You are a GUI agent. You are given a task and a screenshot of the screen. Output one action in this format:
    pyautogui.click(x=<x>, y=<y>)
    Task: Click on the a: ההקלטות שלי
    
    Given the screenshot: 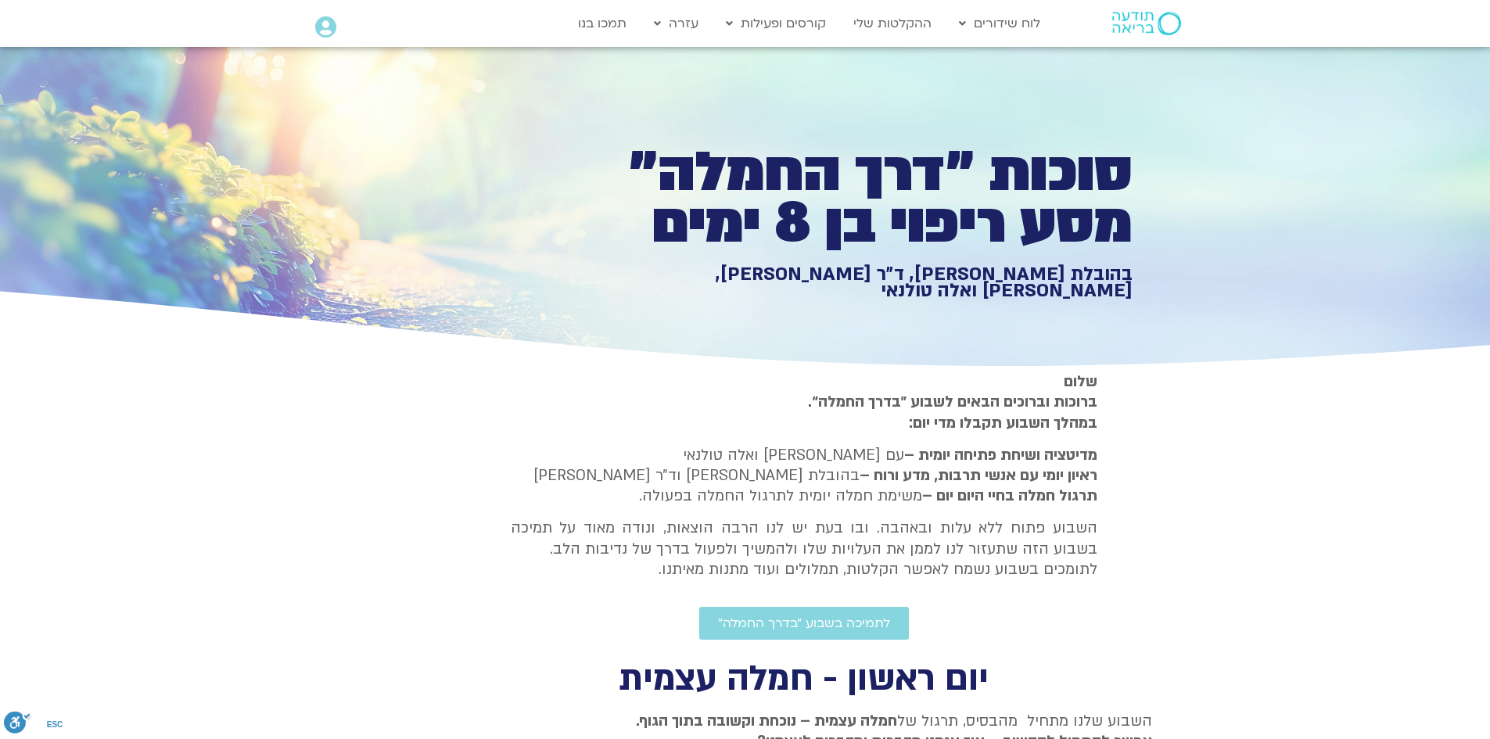 What is the action you would take?
    pyautogui.click(x=892, y=23)
    